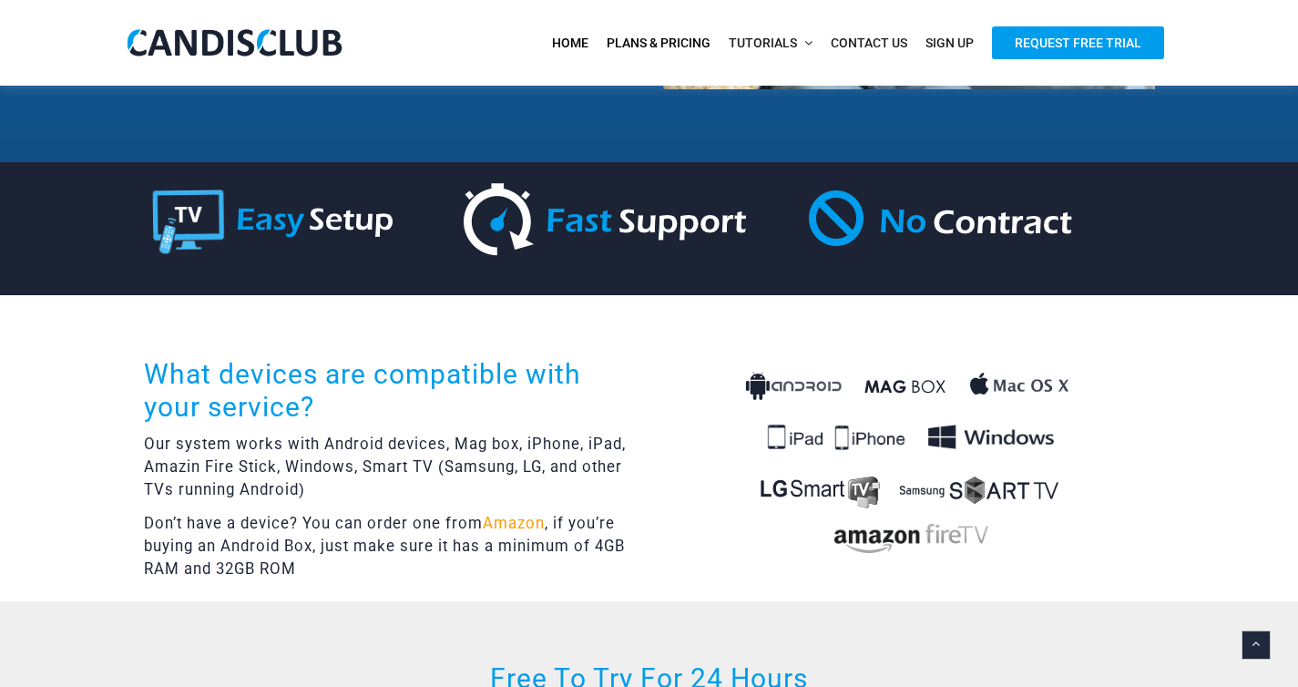 Image resolution: width=1298 pixels, height=687 pixels. Describe the element at coordinates (869, 43) in the screenshot. I see `a: Contact Us` at that location.